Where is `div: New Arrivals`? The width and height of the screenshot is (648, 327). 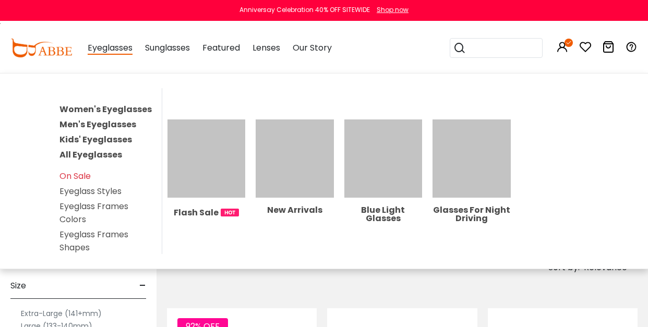 div: New Arrivals is located at coordinates (295, 210).